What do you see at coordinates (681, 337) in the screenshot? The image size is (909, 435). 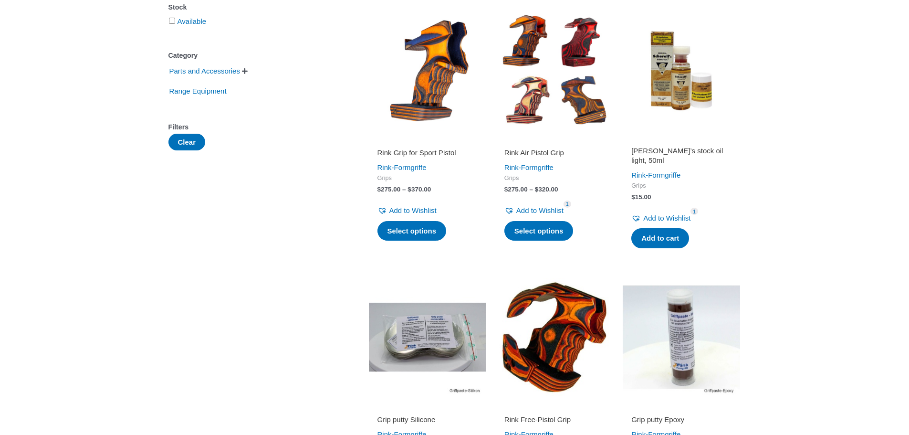 I see `img: Grip putty Epoxy` at bounding box center [681, 337].